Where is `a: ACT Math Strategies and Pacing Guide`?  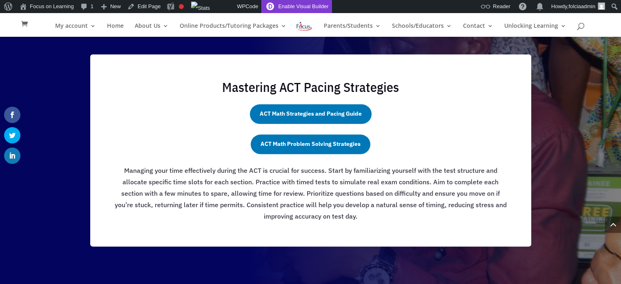 a: ACT Math Strategies and Pacing Guide is located at coordinates (311, 114).